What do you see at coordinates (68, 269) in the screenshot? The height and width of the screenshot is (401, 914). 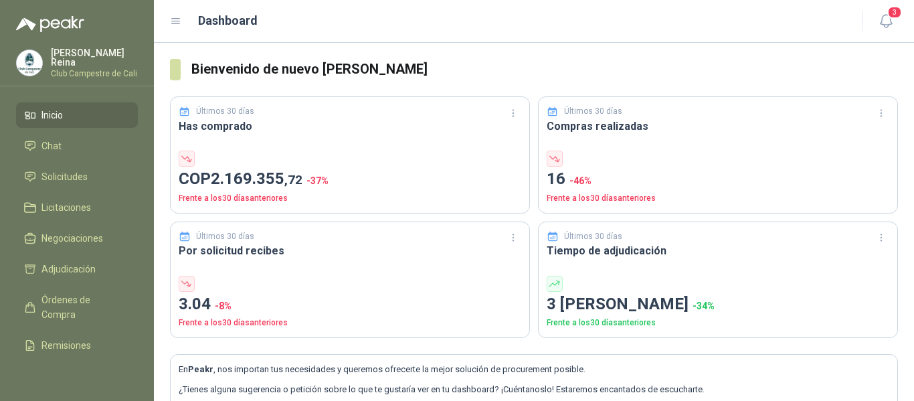 I see `span: Adjudicación` at bounding box center [68, 269].